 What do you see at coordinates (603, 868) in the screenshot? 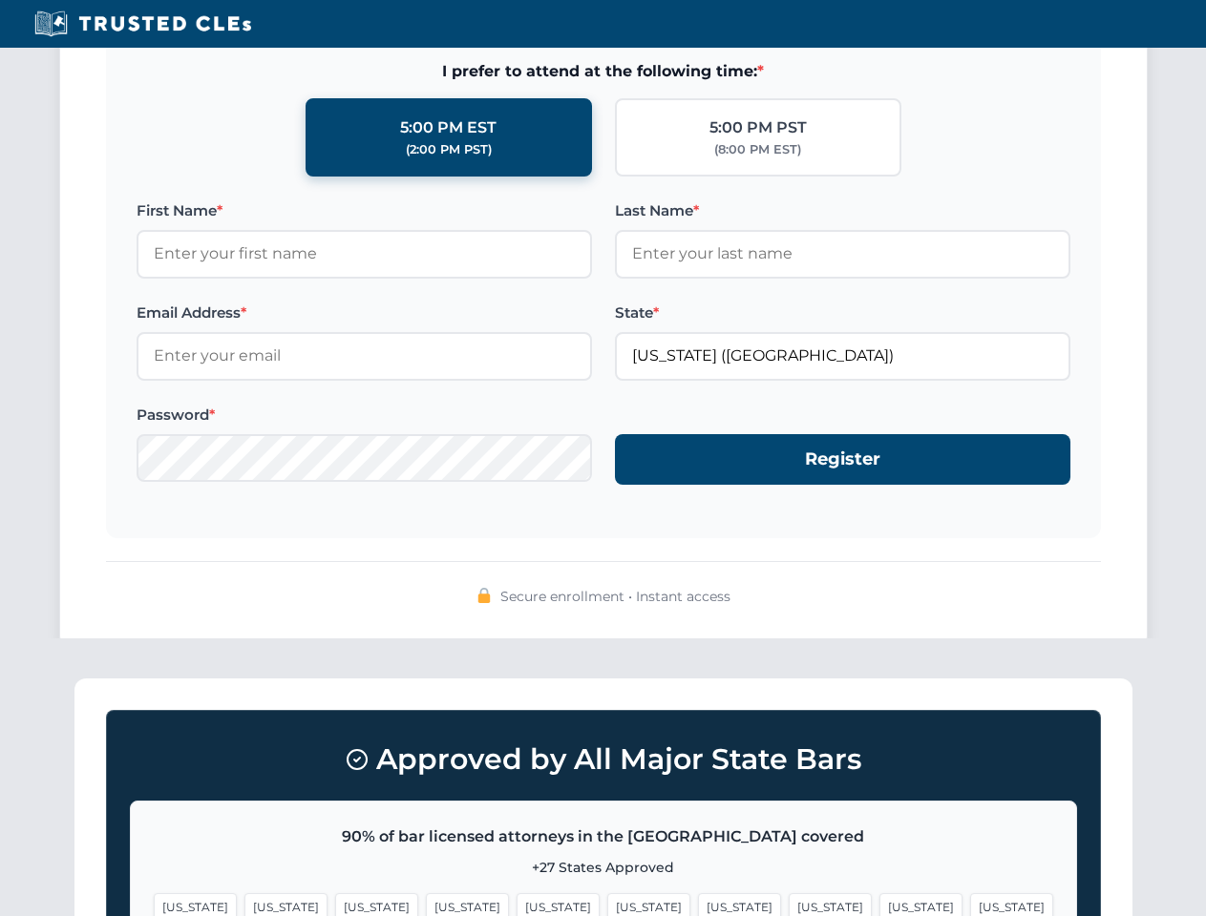
I see `p: +27 States Approved` at bounding box center [603, 868].